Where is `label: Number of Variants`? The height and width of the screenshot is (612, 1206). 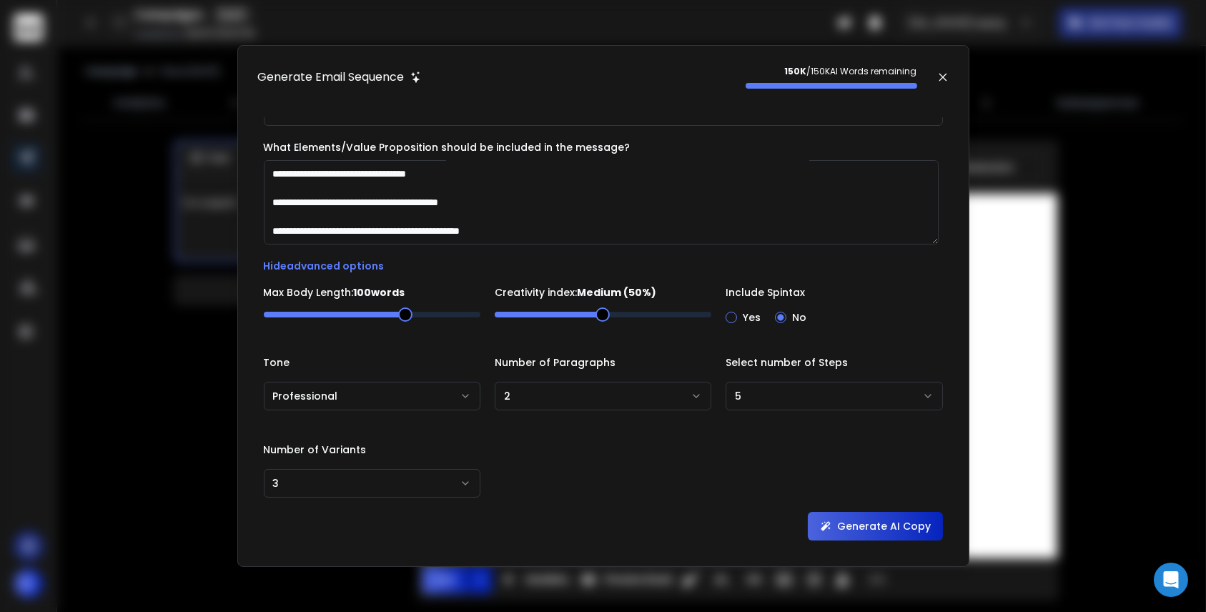
label: Number of Variants is located at coordinates (372, 449).